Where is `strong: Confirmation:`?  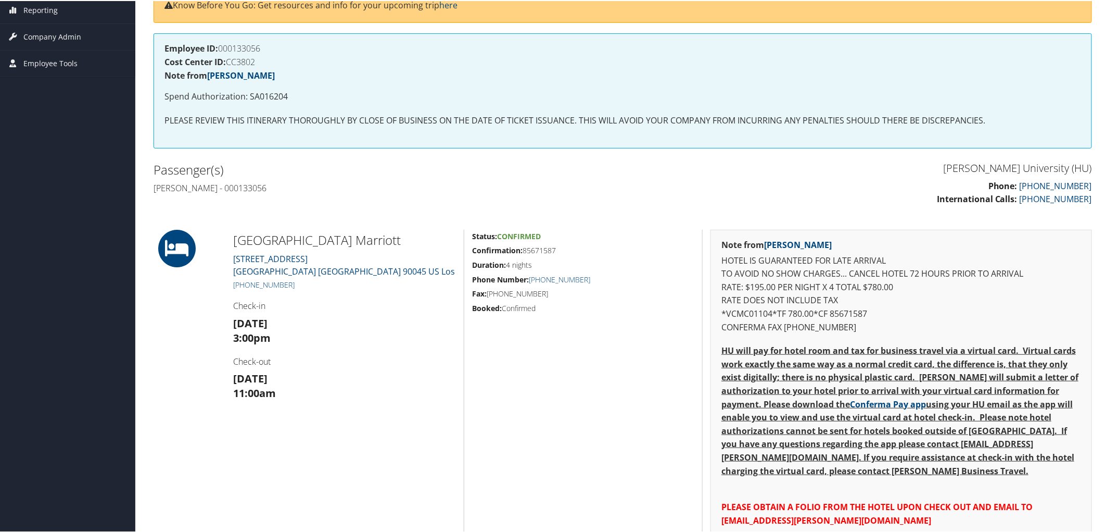
strong: Confirmation: is located at coordinates (497, 249).